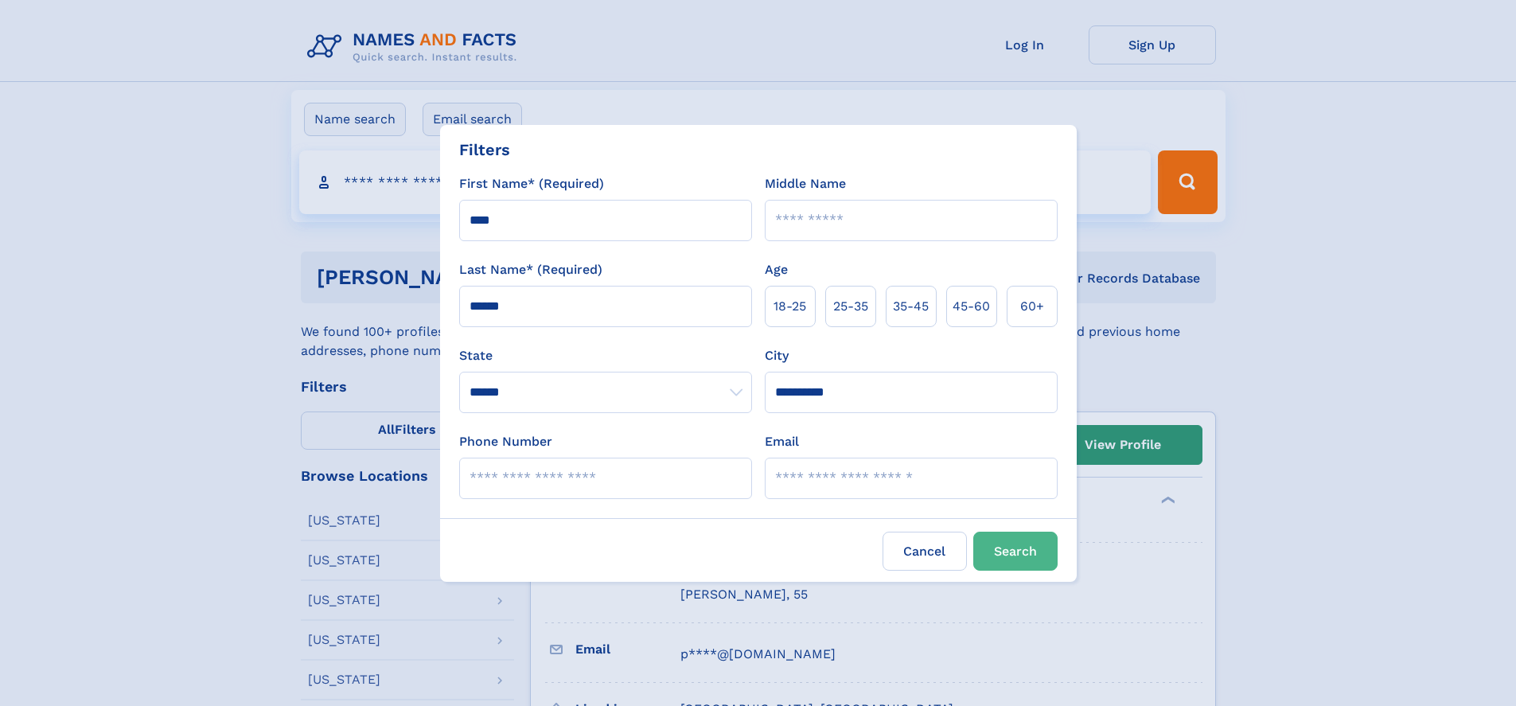 The width and height of the screenshot is (1516, 706). I want to click on label: Last Name* (Required), so click(531, 270).